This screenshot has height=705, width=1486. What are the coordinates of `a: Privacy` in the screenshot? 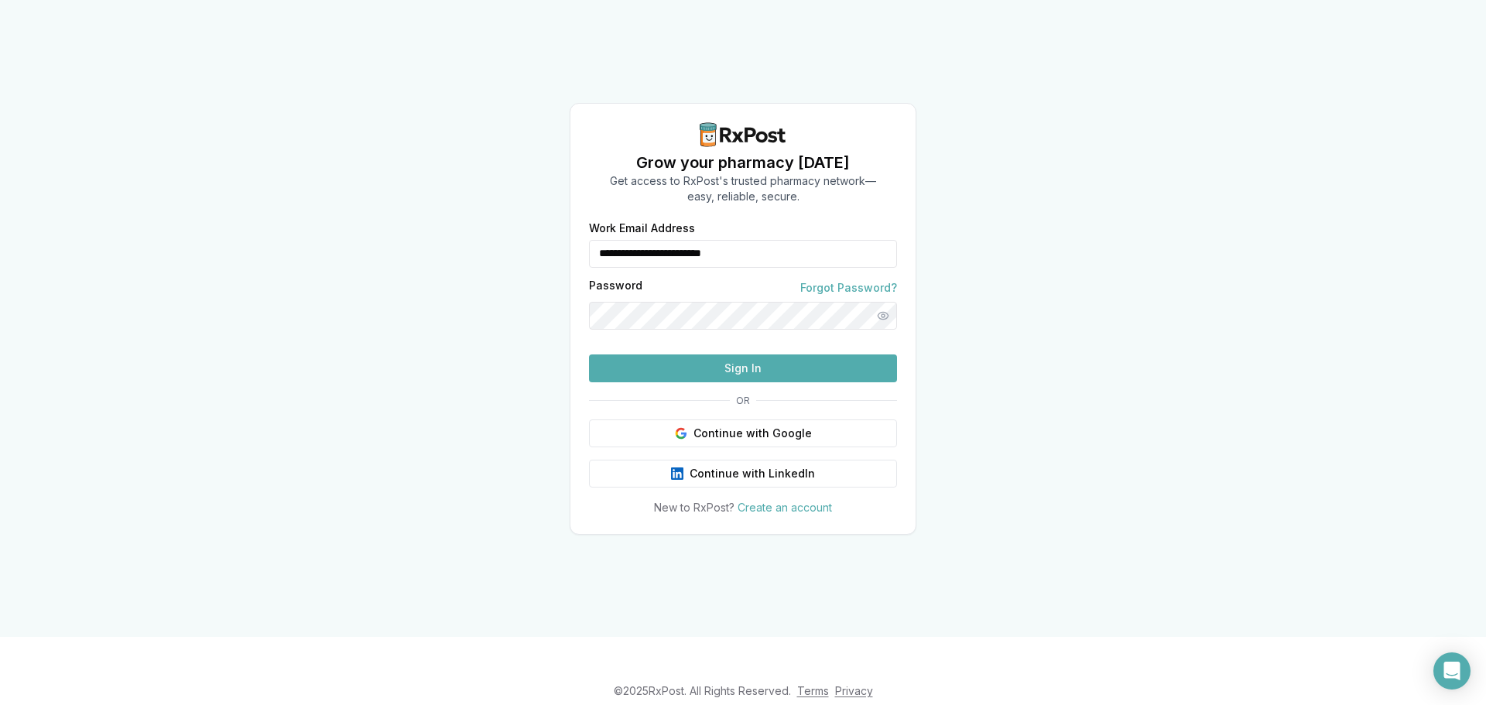 It's located at (854, 691).